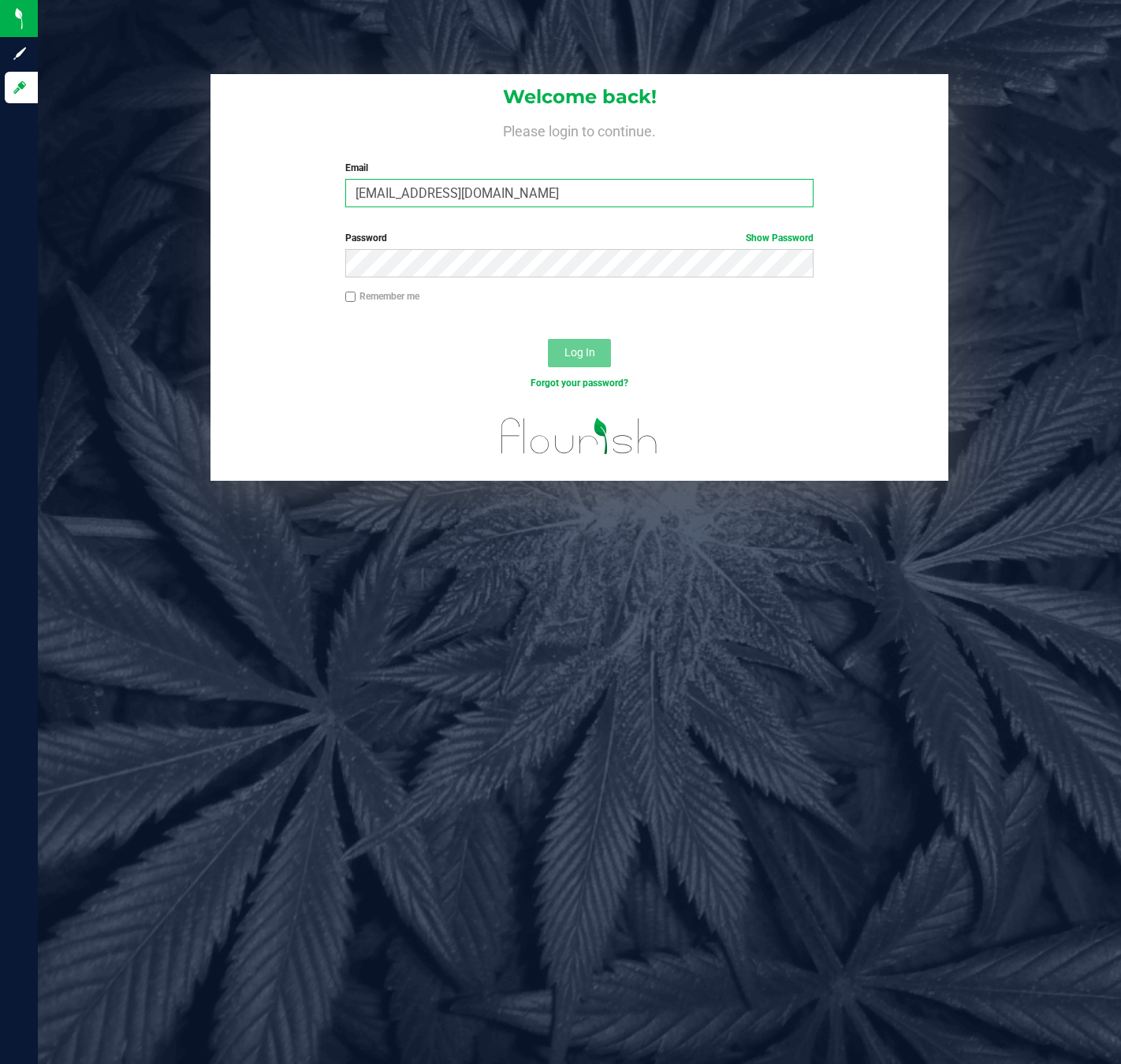 The height and width of the screenshot is (1064, 1121). Describe the element at coordinates (780, 238) in the screenshot. I see `a: Show Password` at that location.